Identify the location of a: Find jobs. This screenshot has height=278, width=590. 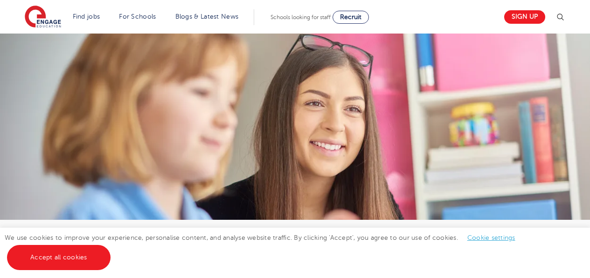
(86, 16).